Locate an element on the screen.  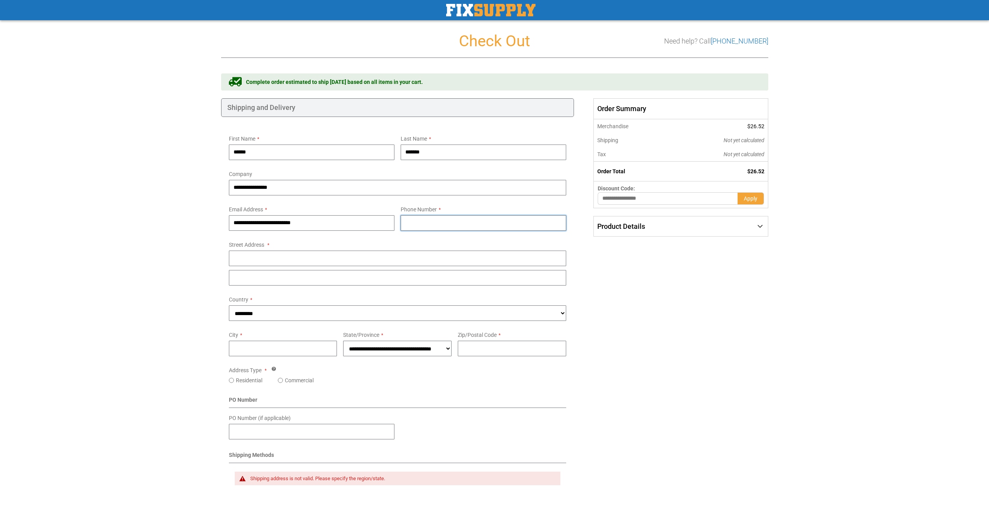
span: State/Province is located at coordinates (361, 335).